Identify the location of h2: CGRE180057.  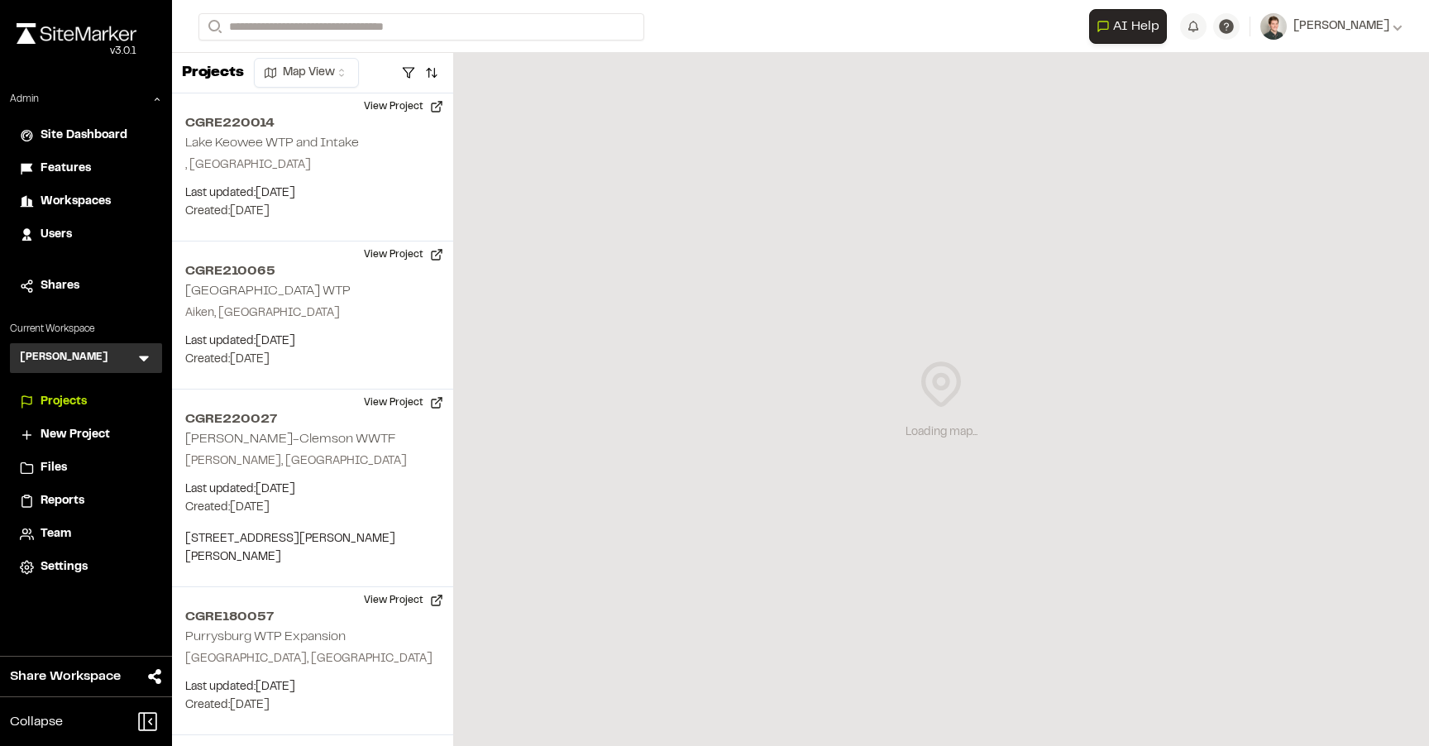
(313, 617).